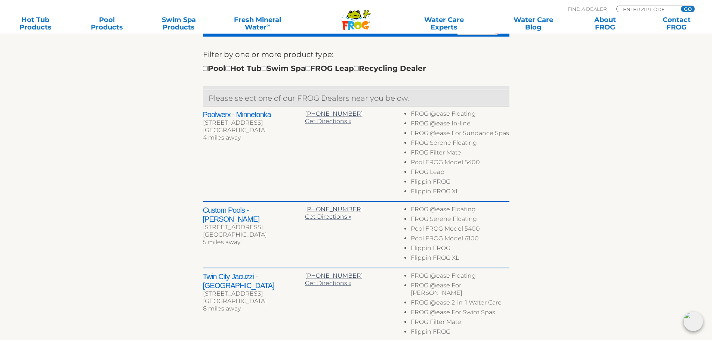 This screenshot has height=340, width=712. I want to click on li: FROG Leap, so click(459, 173).